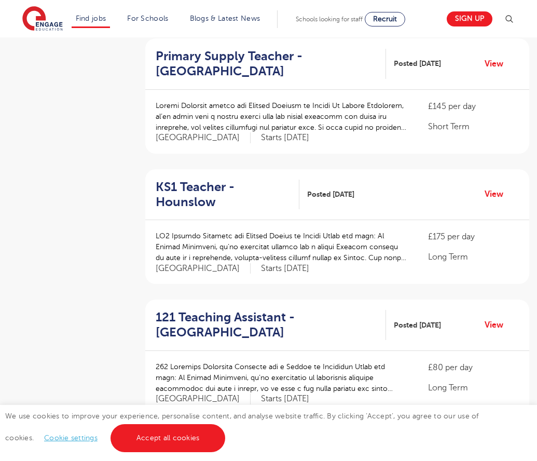 The image size is (537, 461). What do you see at coordinates (473, 106) in the screenshot?
I see `p: £145 per day` at bounding box center [473, 106].